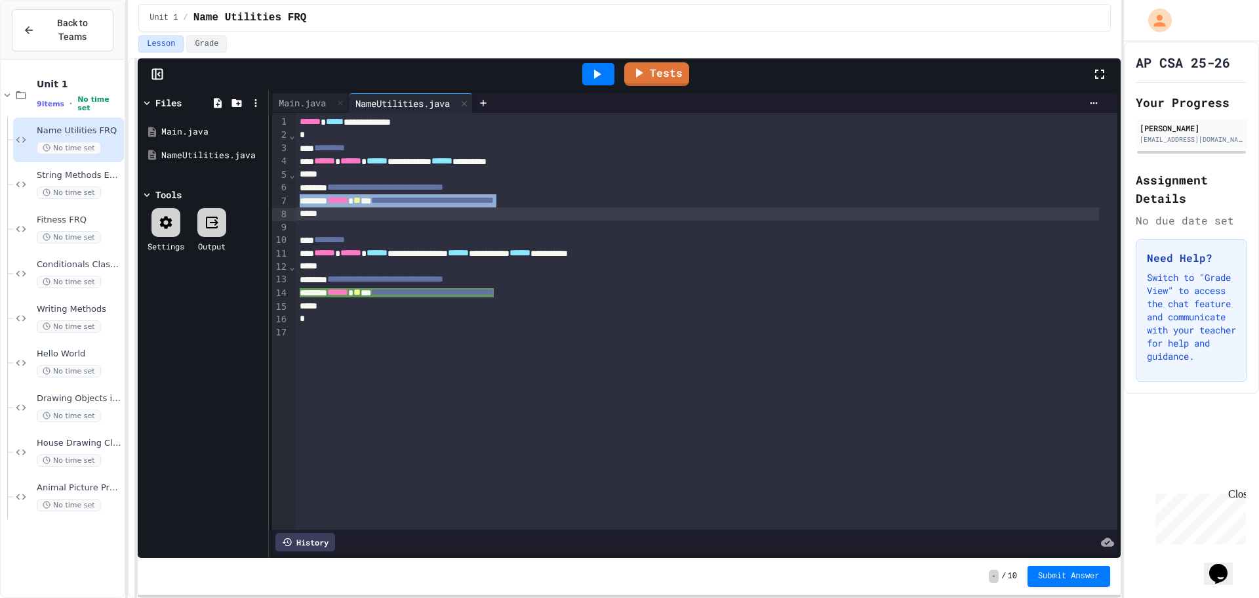 The width and height of the screenshot is (1259, 598). I want to click on div: Files, so click(169, 102).